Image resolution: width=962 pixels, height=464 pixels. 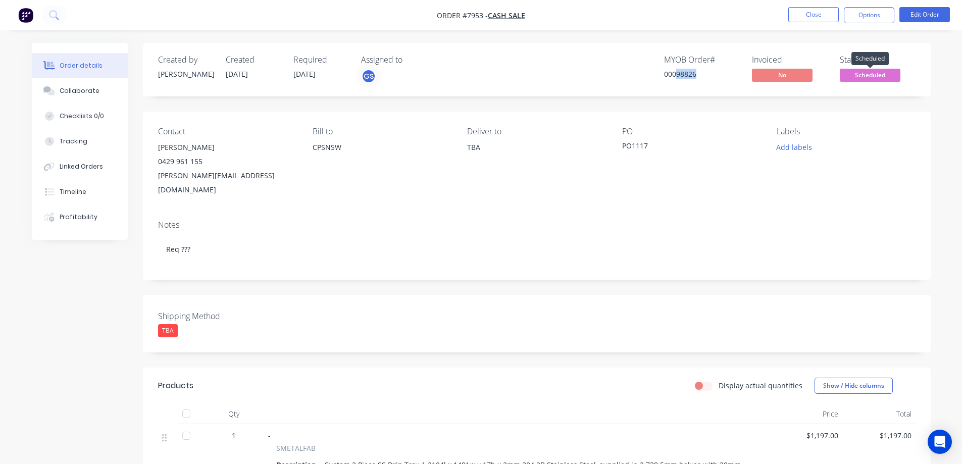 What do you see at coordinates (80, 66) in the screenshot?
I see `button: Order details` at bounding box center [80, 66].